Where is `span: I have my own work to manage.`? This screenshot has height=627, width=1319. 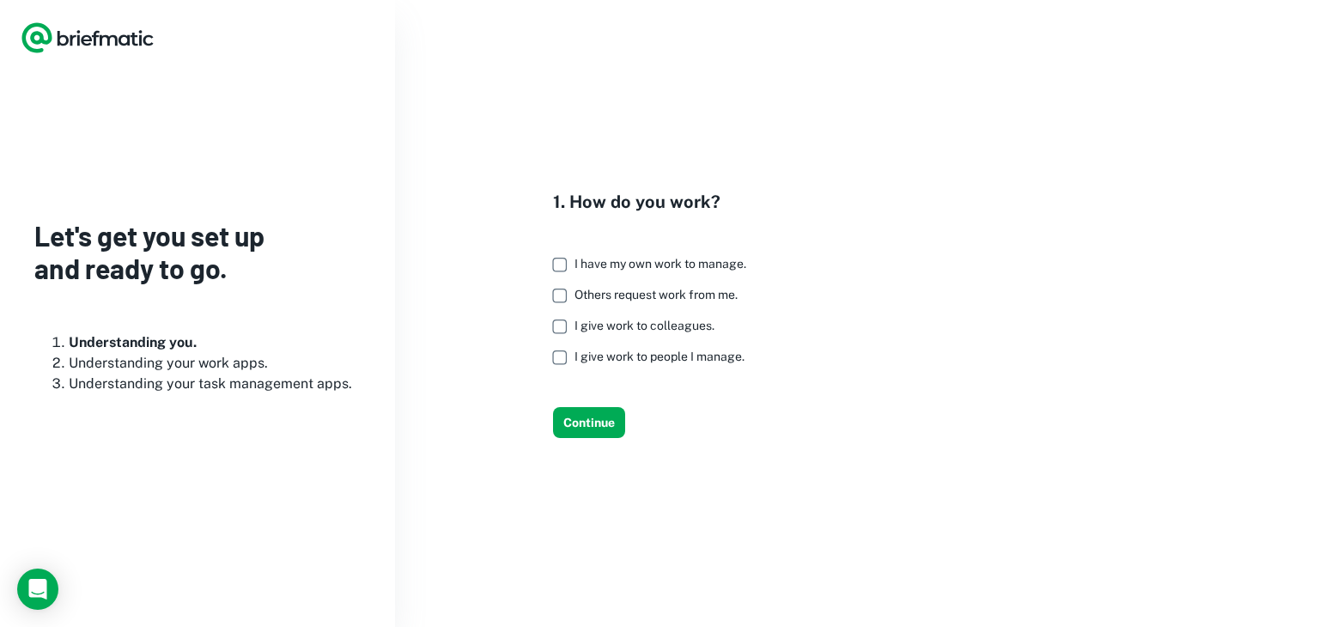 span: I have my own work to manage. is located at coordinates (661, 264).